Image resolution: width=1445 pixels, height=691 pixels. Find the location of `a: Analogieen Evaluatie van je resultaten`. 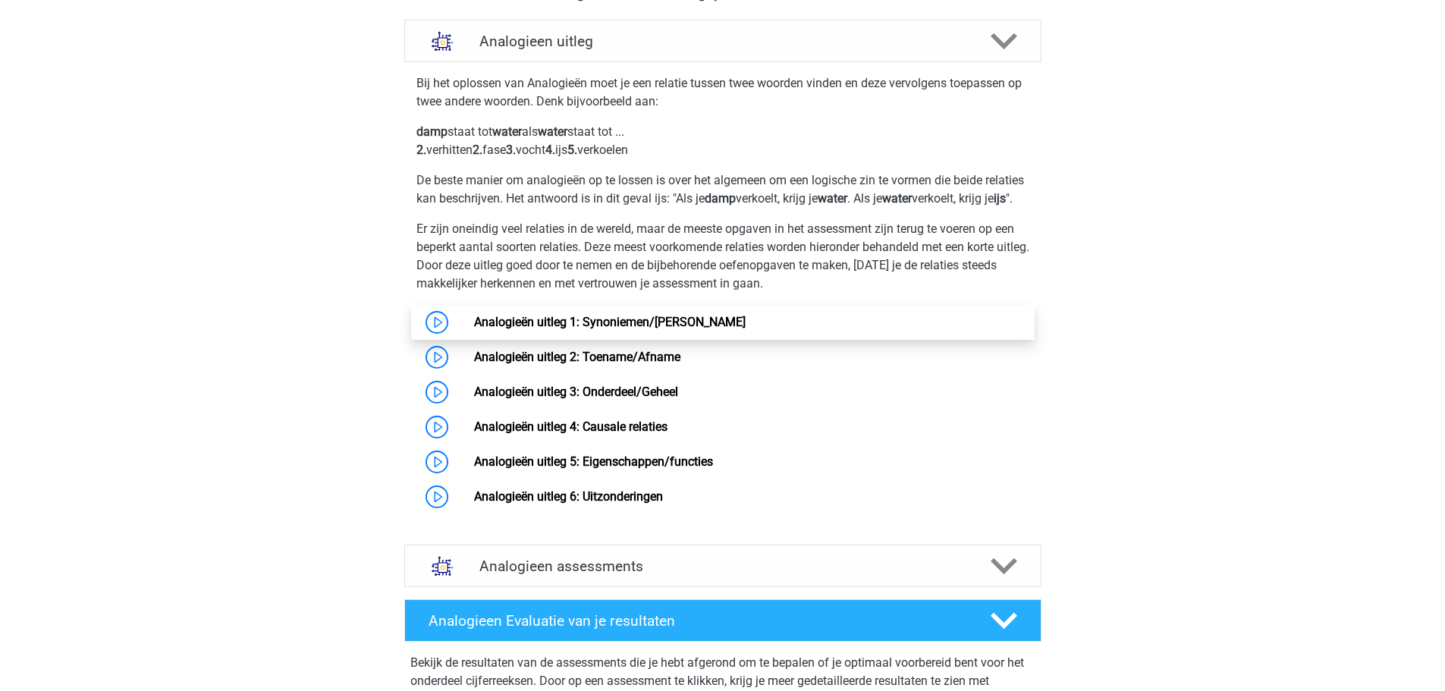

a: Analogieen Evaluatie van je resultaten is located at coordinates (723, 620).